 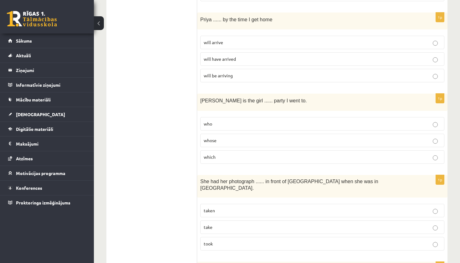 What do you see at coordinates (436, 245) in the screenshot?
I see `input: took` at bounding box center [436, 245].